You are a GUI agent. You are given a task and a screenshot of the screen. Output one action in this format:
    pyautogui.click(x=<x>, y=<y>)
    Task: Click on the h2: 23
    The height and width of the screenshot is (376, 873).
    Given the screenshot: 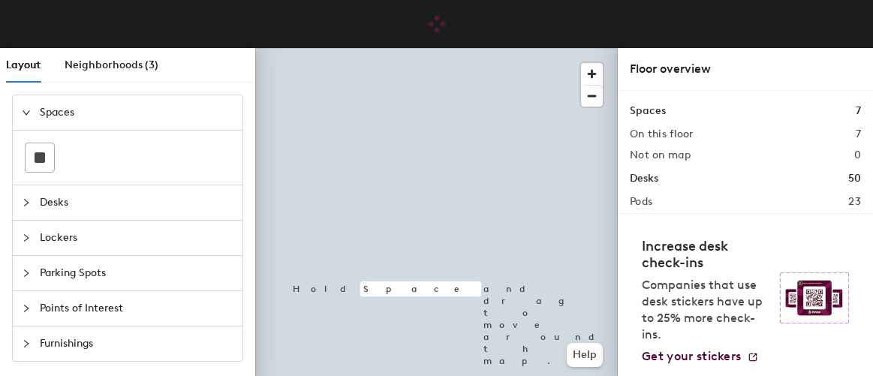 What is the action you would take?
    pyautogui.click(x=855, y=202)
    